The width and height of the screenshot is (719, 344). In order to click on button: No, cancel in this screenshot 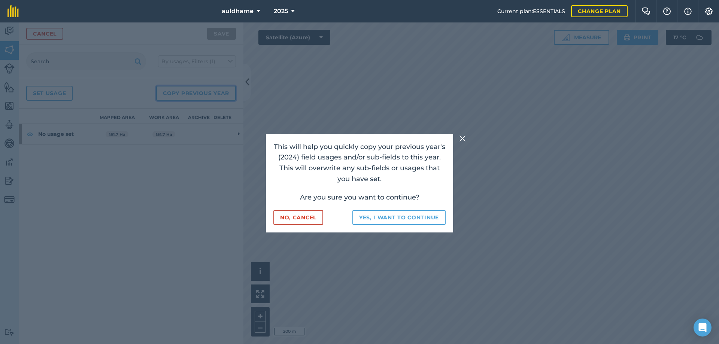, I will do `click(298, 217)`.